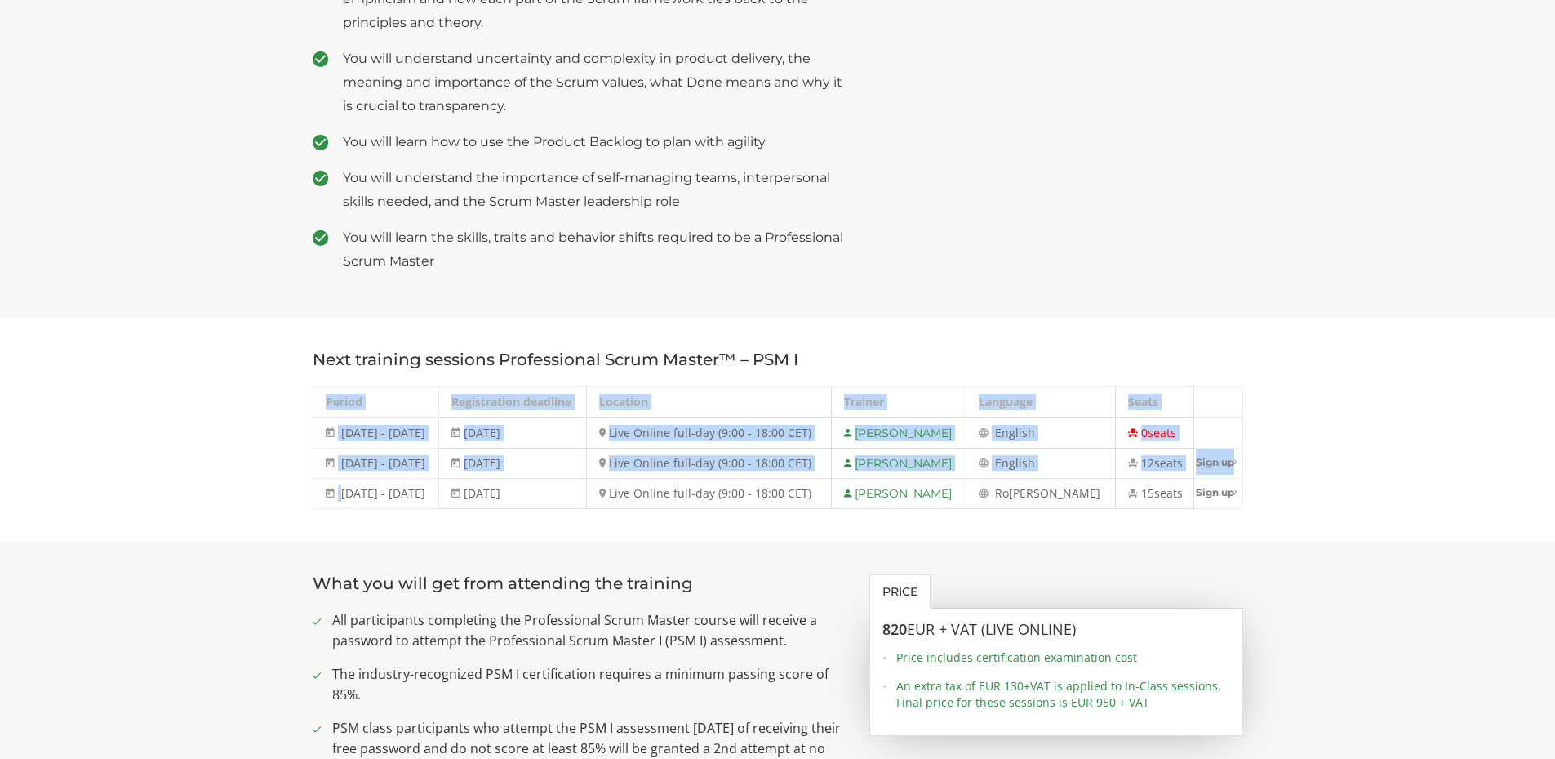 This screenshot has height=759, width=1555. What do you see at coordinates (1155, 492) in the screenshot?
I see `td: 15` at bounding box center [1155, 492].